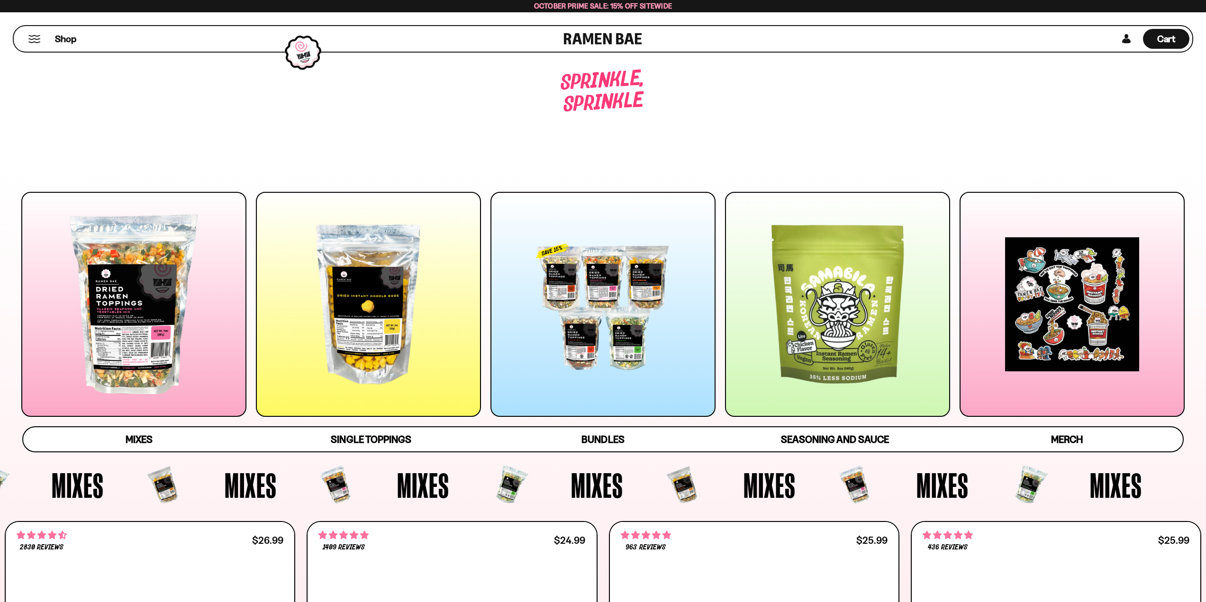 Image resolution: width=1206 pixels, height=602 pixels. What do you see at coordinates (371, 439) in the screenshot?
I see `span: Single Toppings` at bounding box center [371, 439].